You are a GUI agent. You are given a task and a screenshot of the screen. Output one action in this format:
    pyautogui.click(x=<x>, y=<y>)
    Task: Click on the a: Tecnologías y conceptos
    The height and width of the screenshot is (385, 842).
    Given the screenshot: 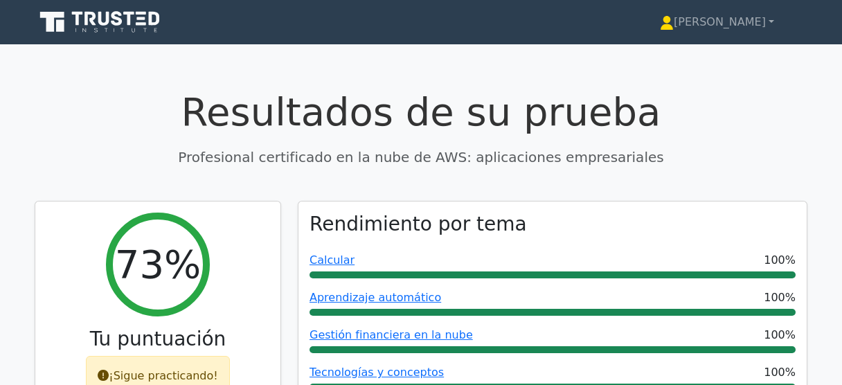 What is the action you would take?
    pyautogui.click(x=377, y=372)
    